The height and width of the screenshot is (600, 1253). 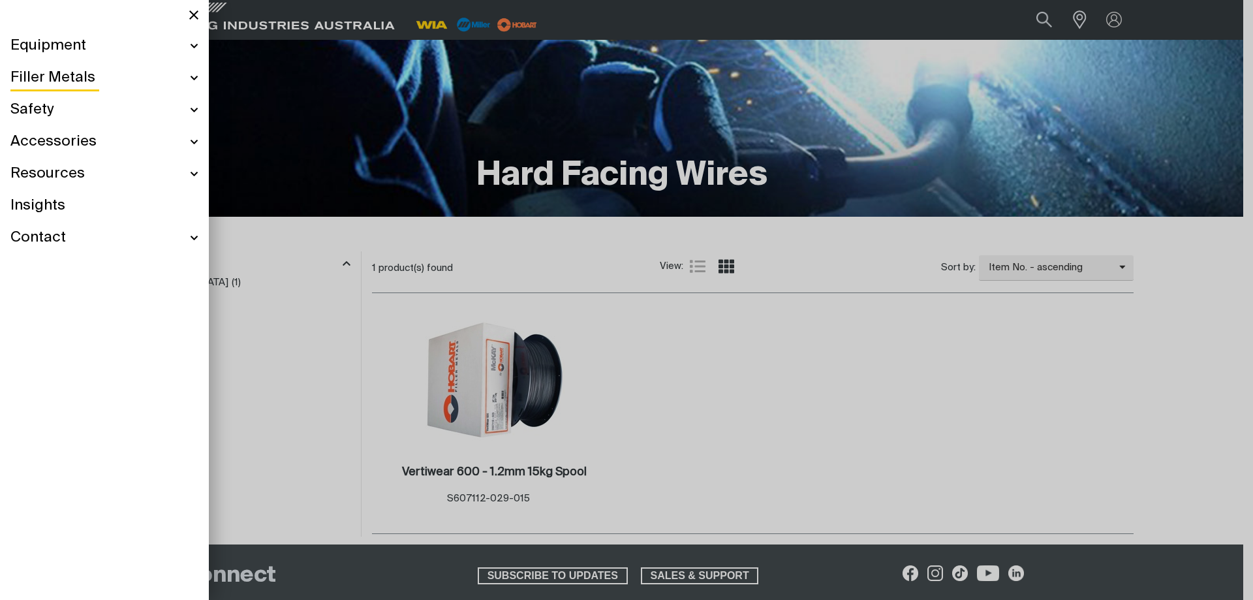 What do you see at coordinates (104, 238) in the screenshot?
I see `a: Contact` at bounding box center [104, 238].